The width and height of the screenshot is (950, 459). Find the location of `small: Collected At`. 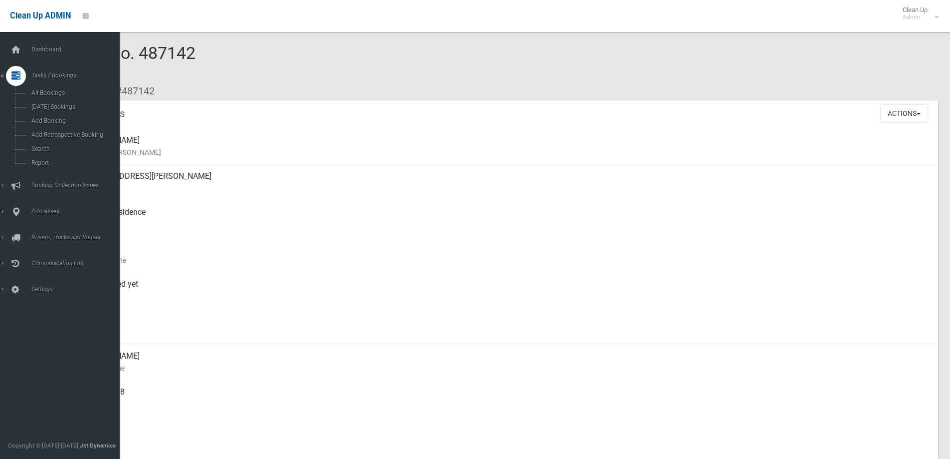

small: Collected At is located at coordinates (505, 296).